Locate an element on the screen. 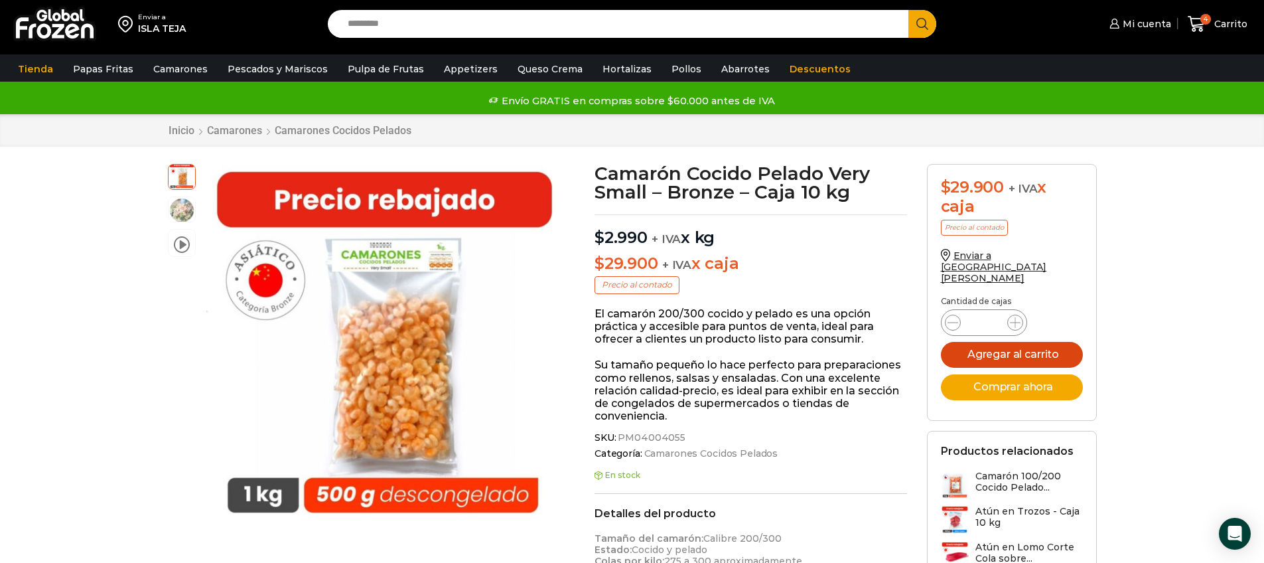 The image size is (1264, 563). nav: Breadcrumb is located at coordinates (290, 130).